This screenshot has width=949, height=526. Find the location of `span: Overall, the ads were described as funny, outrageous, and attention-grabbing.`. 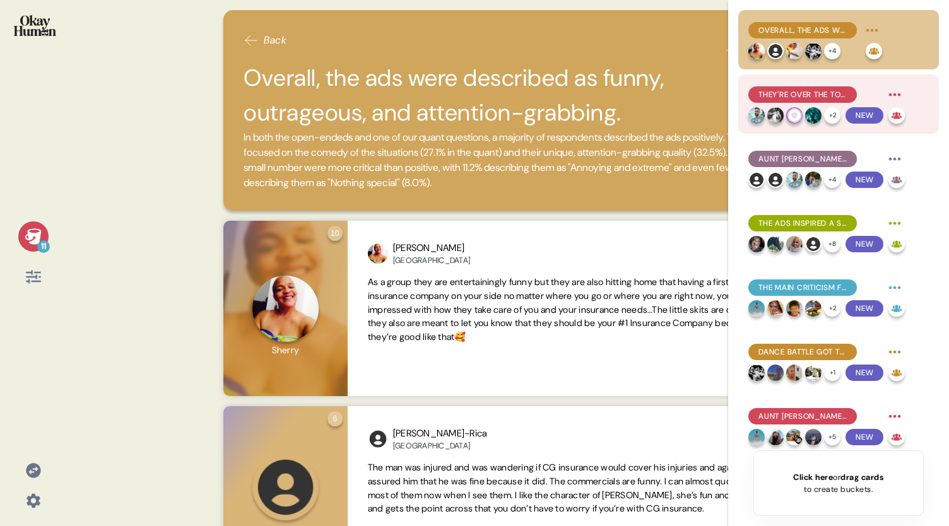

span: Overall, the ads were described as funny, outrageous, and attention-grabbing. is located at coordinates (802, 30).